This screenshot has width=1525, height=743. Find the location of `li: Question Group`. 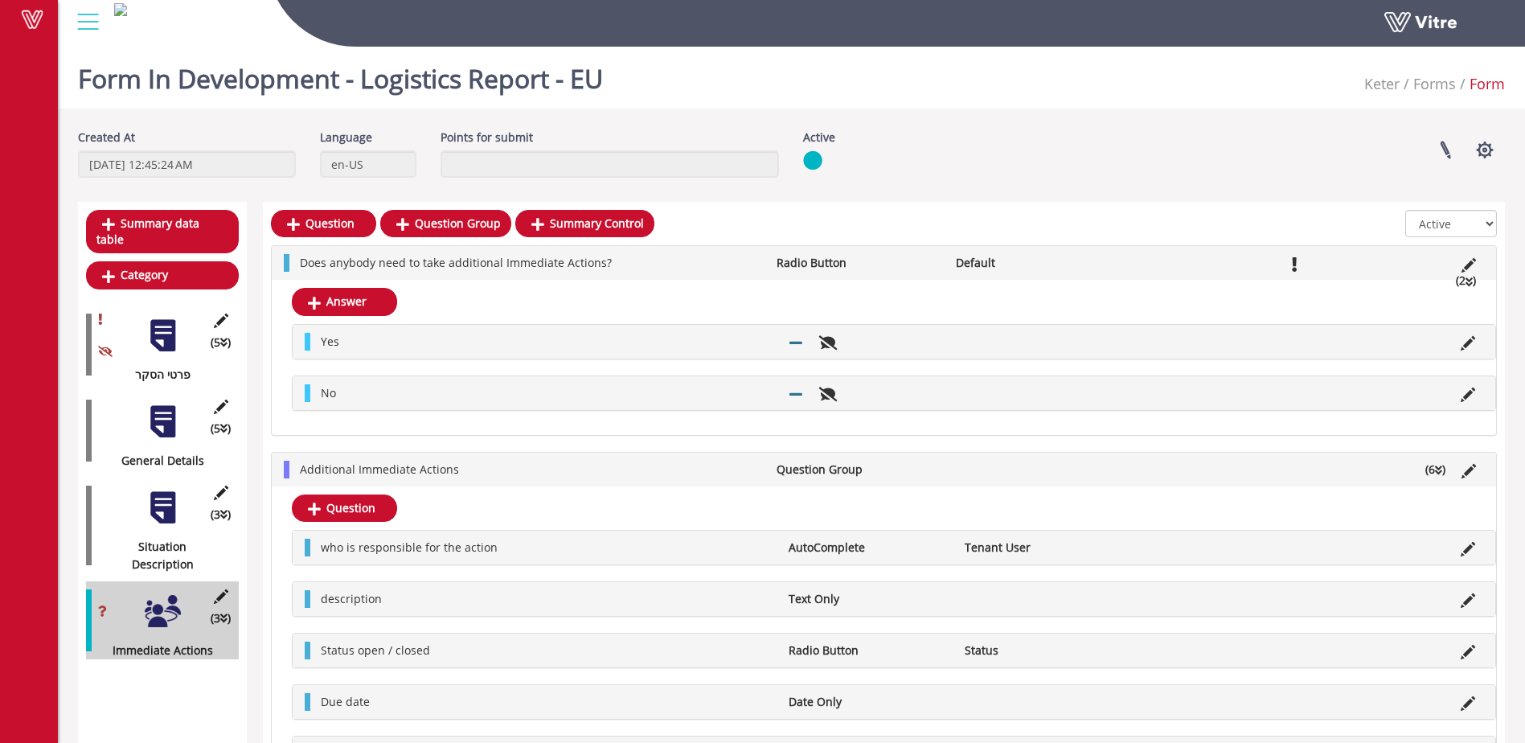

li: Question Group is located at coordinates (858, 470).